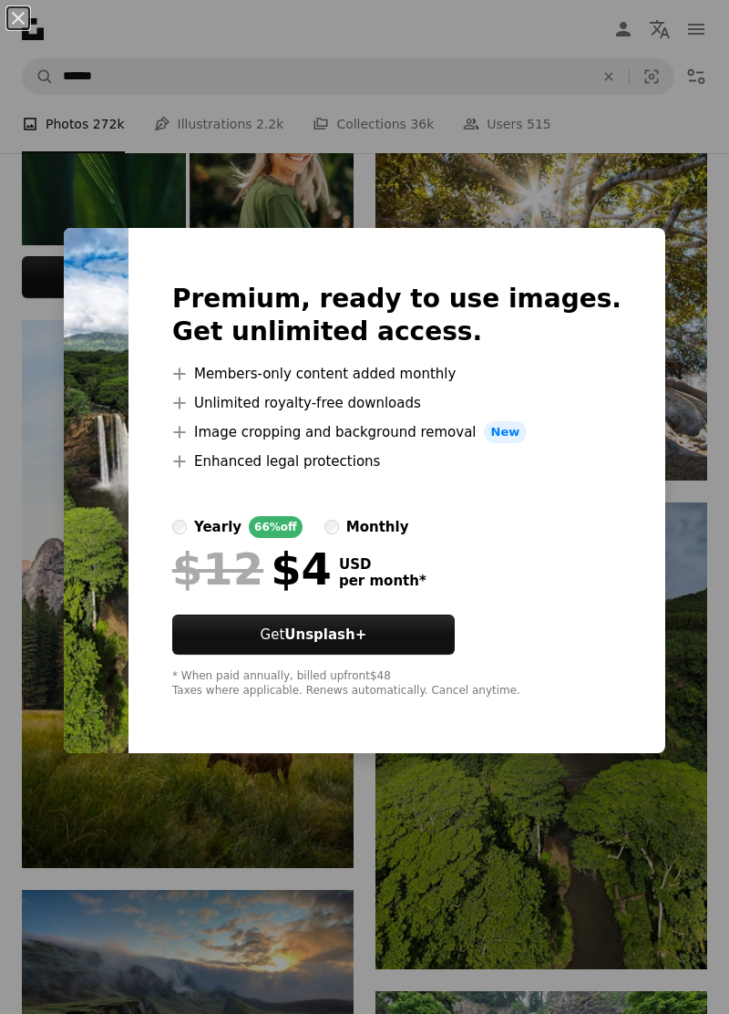 Image resolution: width=729 pixels, height=1014 pixels. What do you see at coordinates (383, 564) in the screenshot?
I see `span: USD` at bounding box center [383, 564].